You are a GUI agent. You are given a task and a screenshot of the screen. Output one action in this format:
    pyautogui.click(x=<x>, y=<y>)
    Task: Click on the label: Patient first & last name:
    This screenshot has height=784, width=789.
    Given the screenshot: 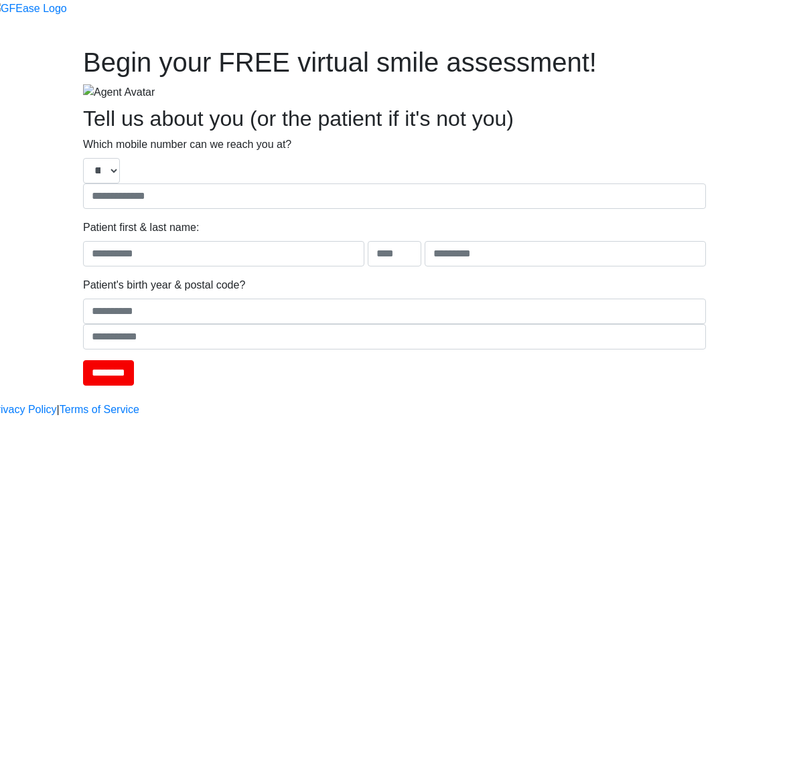 What is the action you would take?
    pyautogui.click(x=141, y=228)
    